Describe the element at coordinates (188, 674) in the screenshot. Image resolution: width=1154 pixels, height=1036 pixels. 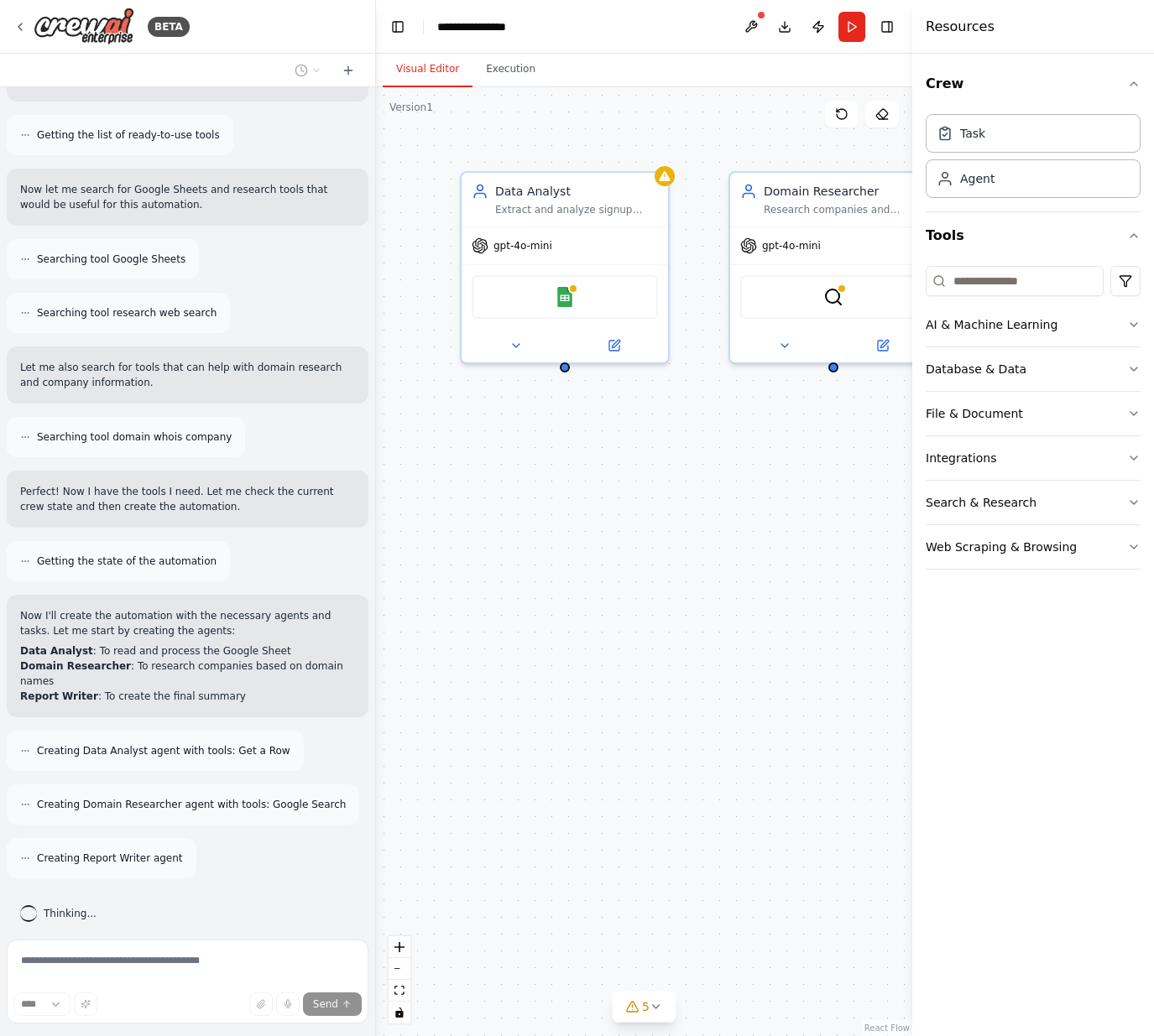
I see `li: : To research companies based on domain names` at that location.